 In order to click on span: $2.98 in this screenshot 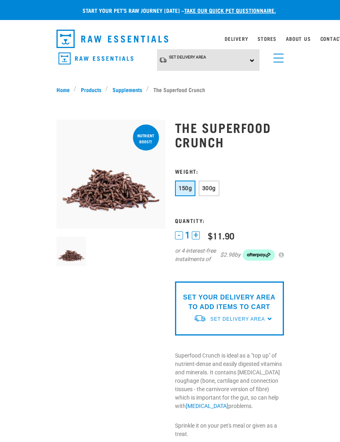, I will do `click(227, 255)`.